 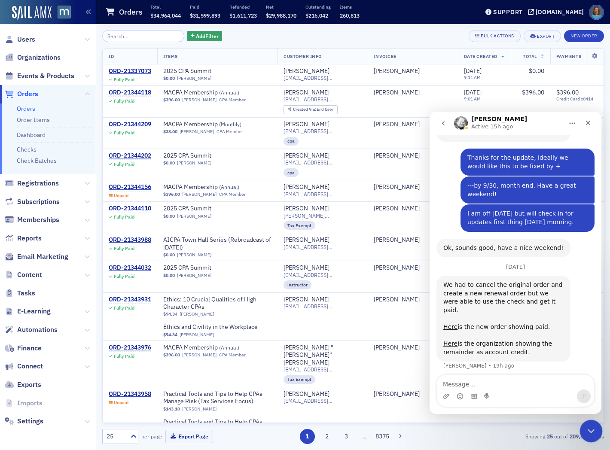 I want to click on button: 1, so click(x=307, y=437).